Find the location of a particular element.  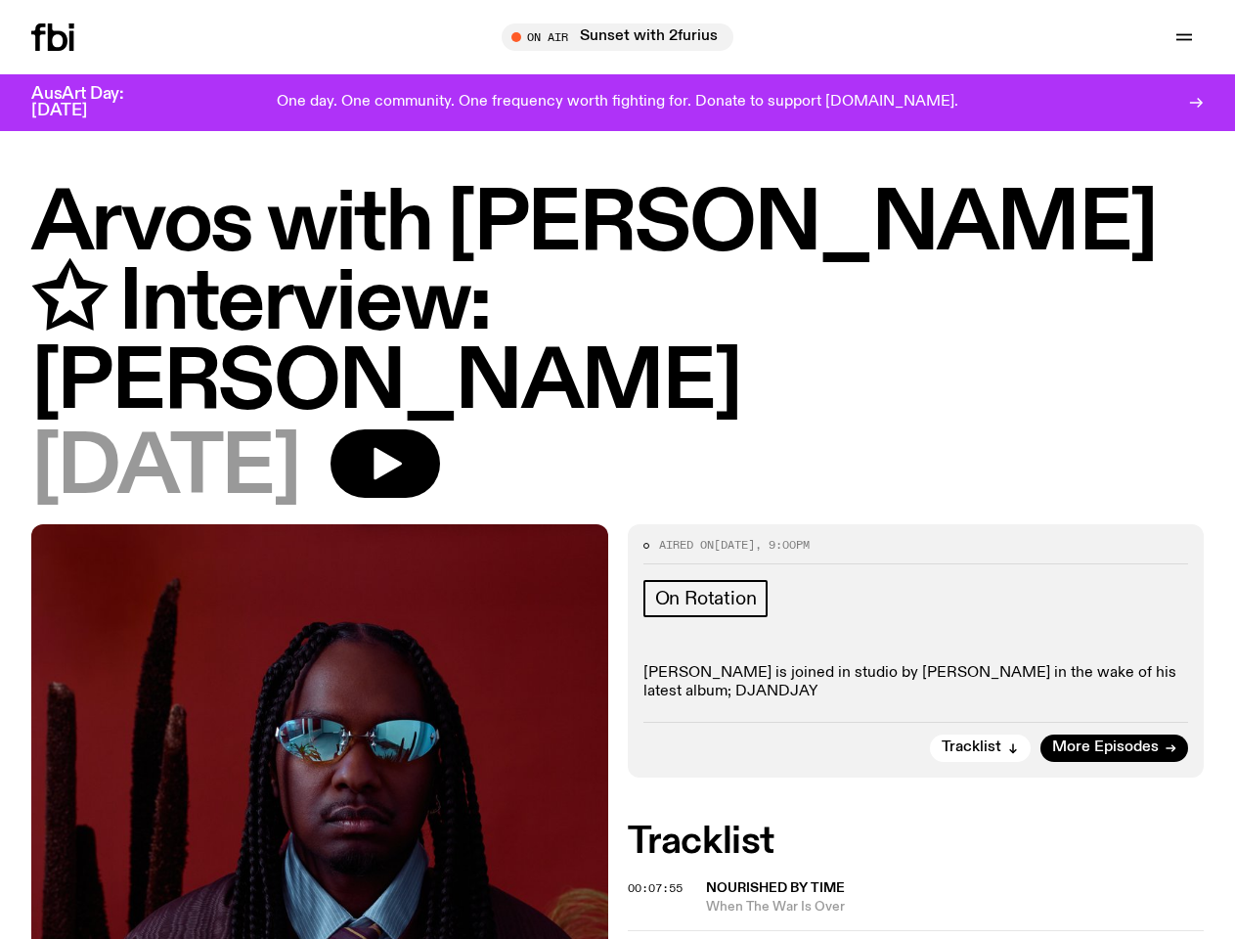

button: On AirSunset with 2furius is located at coordinates (617, 37).